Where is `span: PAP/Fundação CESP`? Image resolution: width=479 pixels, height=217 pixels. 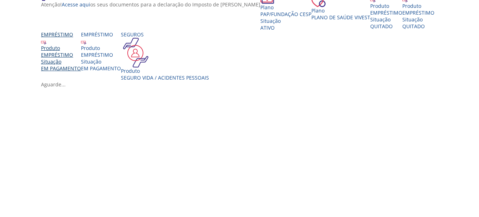
span: PAP/Fundação CESP is located at coordinates (285, 14).